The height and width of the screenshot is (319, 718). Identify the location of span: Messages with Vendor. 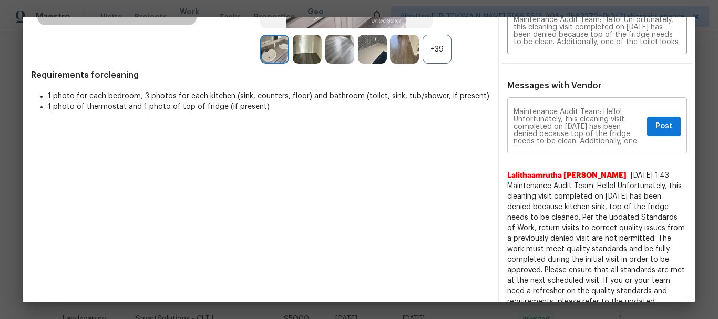
(554, 86).